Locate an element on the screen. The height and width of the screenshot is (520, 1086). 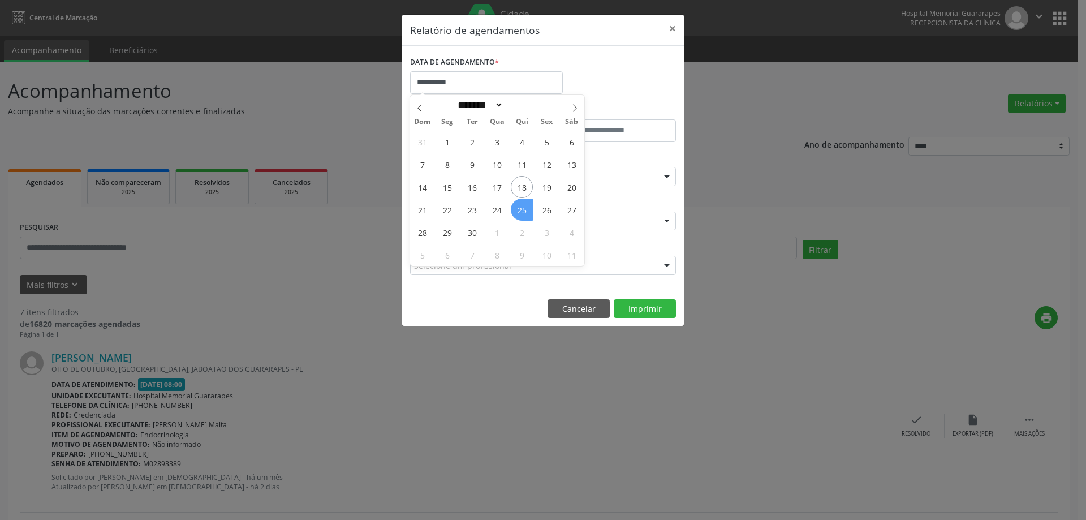
span: Outubro 10, 2025 is located at coordinates (546, 254).